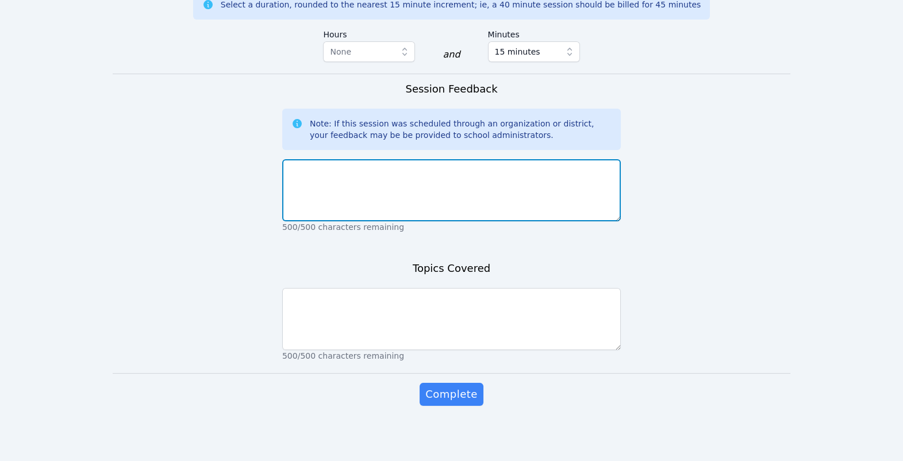  I want to click on button: None, so click(369, 52).